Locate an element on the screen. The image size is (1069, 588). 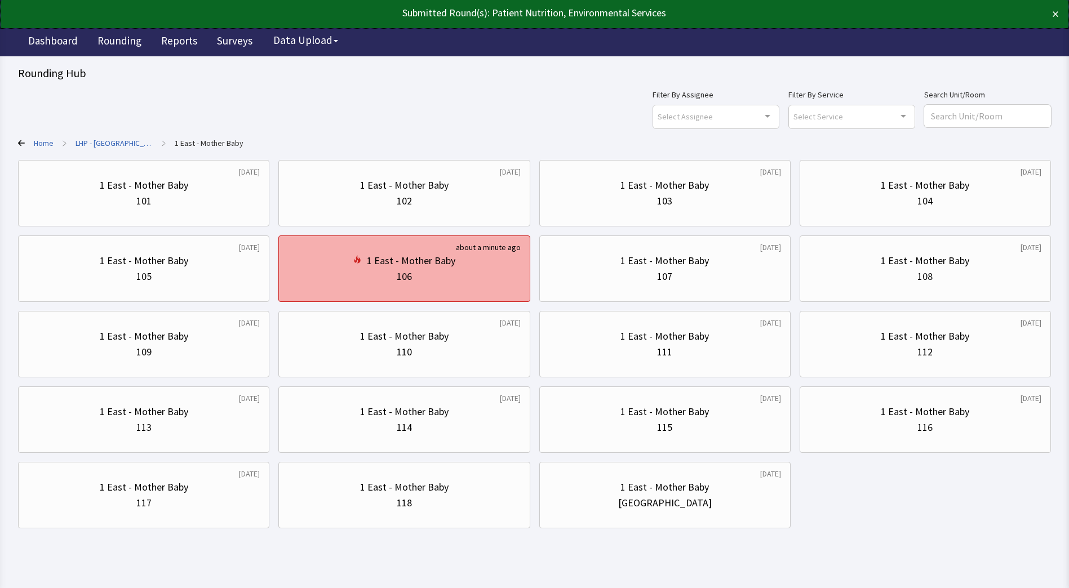
div: 103 is located at coordinates (665, 201).